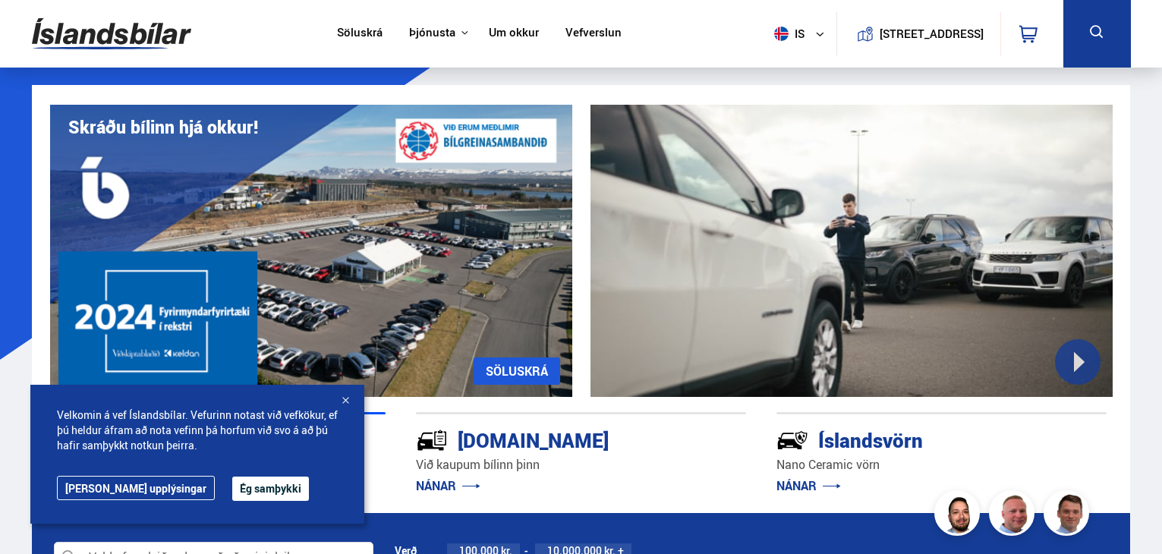 Image resolution: width=1162 pixels, height=554 pixels. I want to click on p: Við kaupum bílinn þinn, so click(580, 464).